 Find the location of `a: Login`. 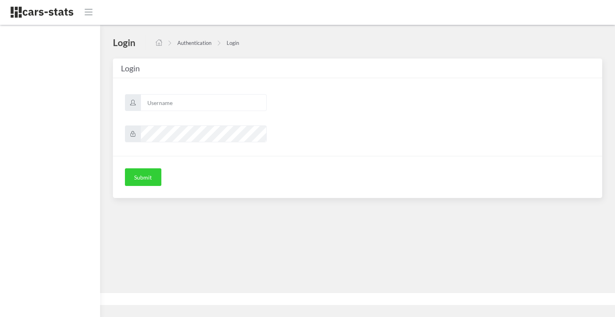

a: Login is located at coordinates (233, 43).